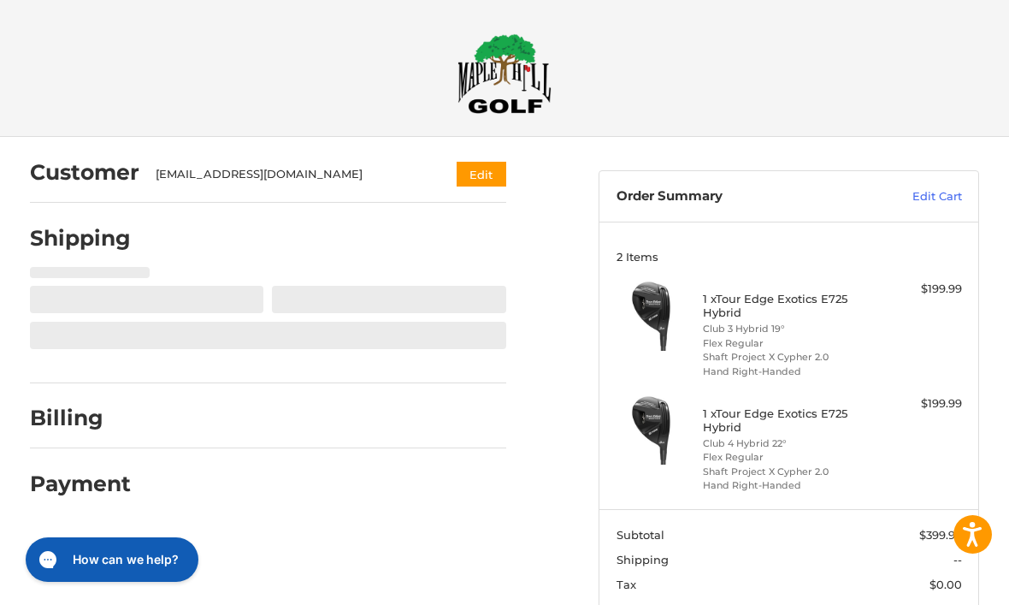  I want to click on h2: Shipping, so click(80, 238).